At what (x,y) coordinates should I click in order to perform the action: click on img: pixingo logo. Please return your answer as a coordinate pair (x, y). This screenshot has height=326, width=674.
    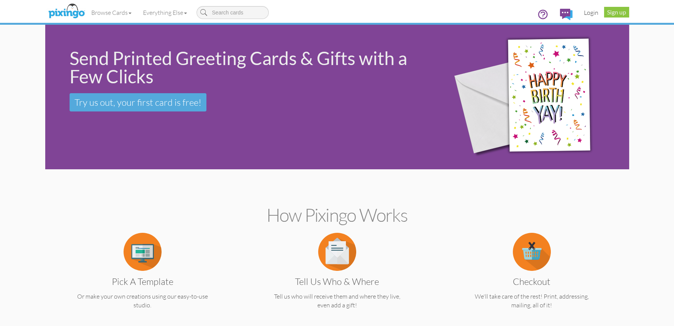
    Looking at the image, I should click on (67, 11).